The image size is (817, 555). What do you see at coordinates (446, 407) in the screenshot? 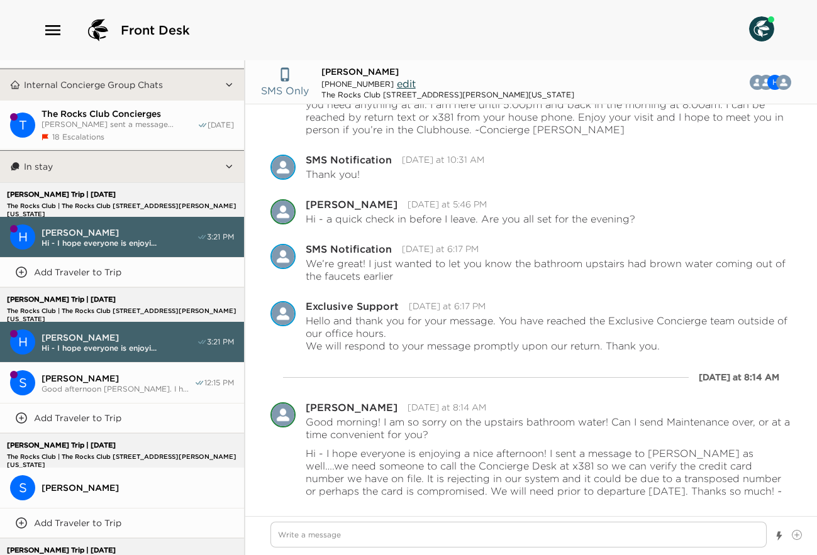
I see `time: 2025-08-31T15:14:31.951Z` at bounding box center [446, 407].